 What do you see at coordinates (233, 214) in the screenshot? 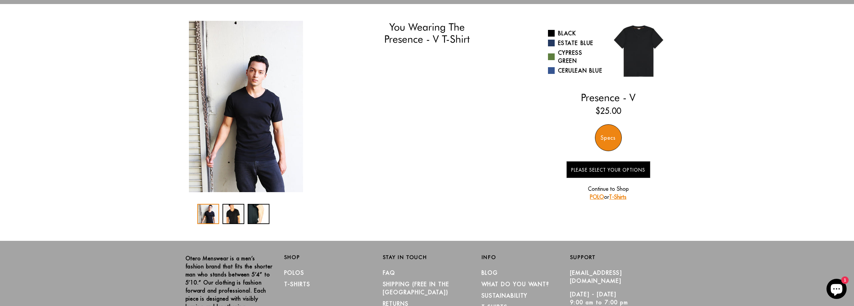
I see `div: 2 / 3` at bounding box center [233, 214].